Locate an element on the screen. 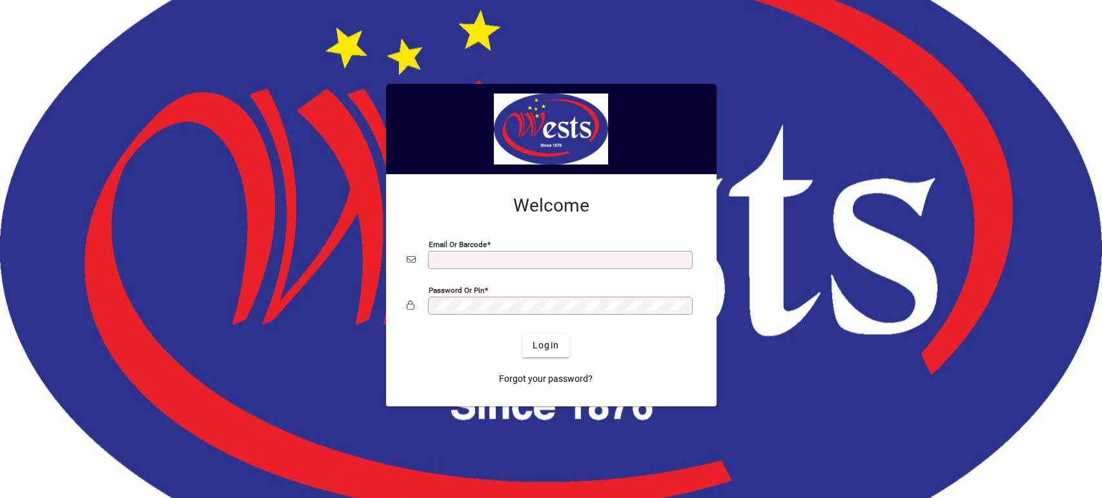 This screenshot has height=498, width=1102. span: Forgot your password? is located at coordinates (545, 379).